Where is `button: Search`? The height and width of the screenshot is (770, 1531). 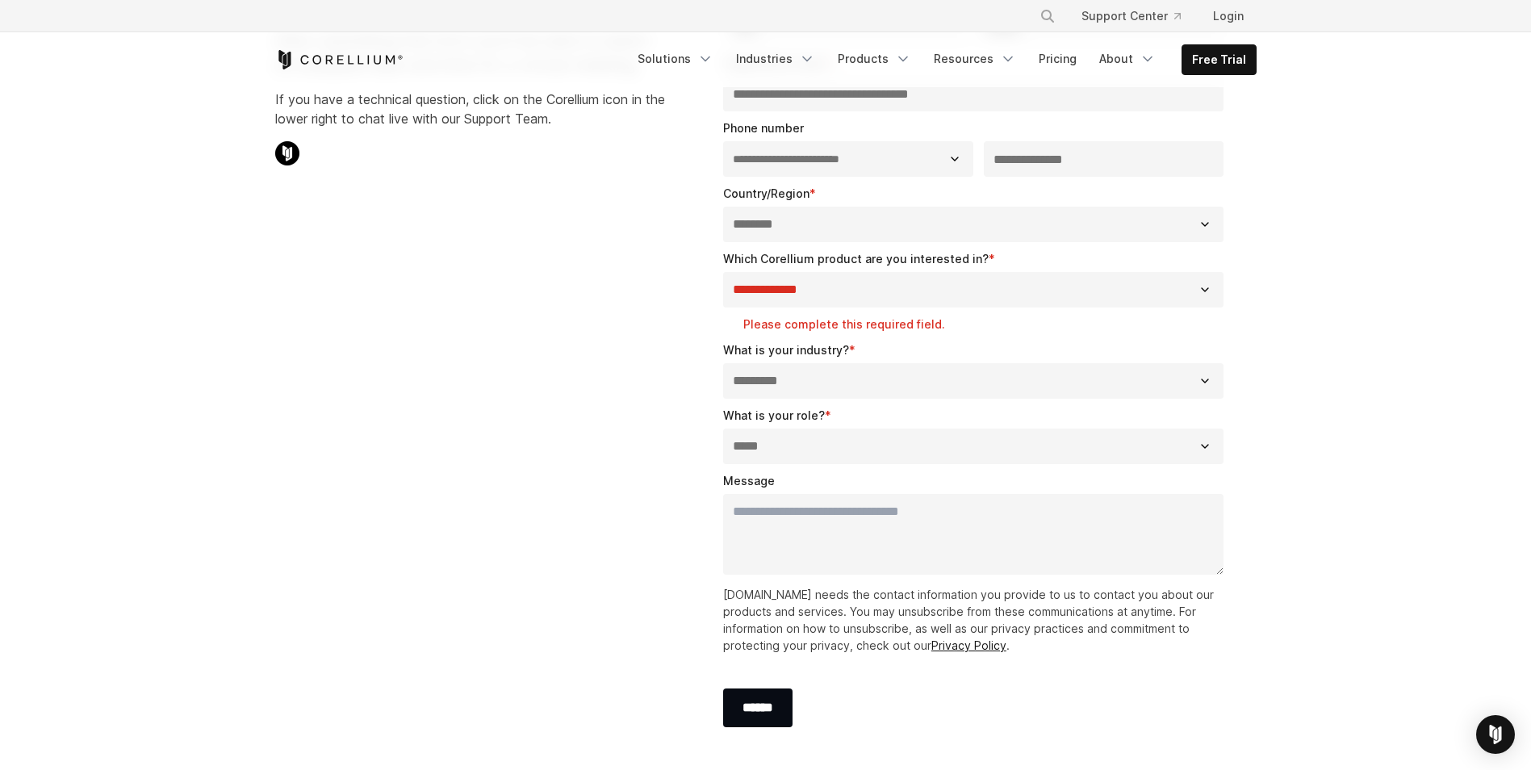 button: Search is located at coordinates (1048, 16).